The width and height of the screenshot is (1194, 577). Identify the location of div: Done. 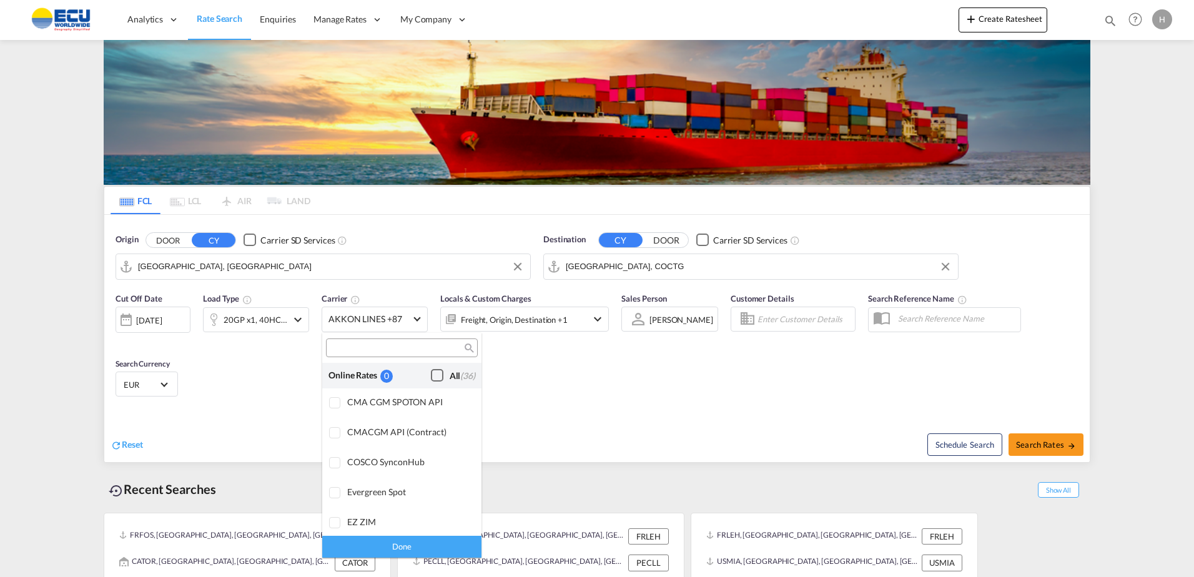
(402, 547).